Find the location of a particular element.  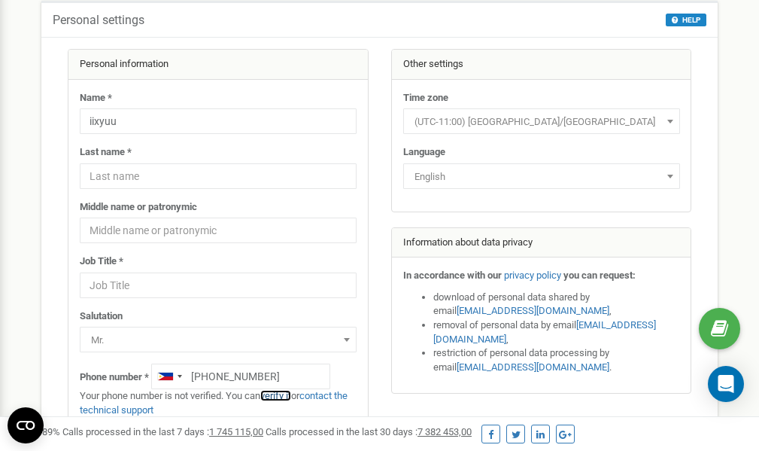

div: Telephone country code is located at coordinates (169, 376).